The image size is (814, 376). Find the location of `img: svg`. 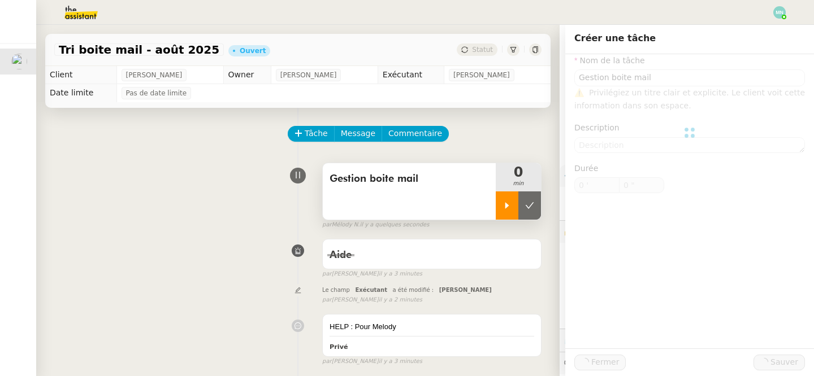

img: svg is located at coordinates (780, 12).